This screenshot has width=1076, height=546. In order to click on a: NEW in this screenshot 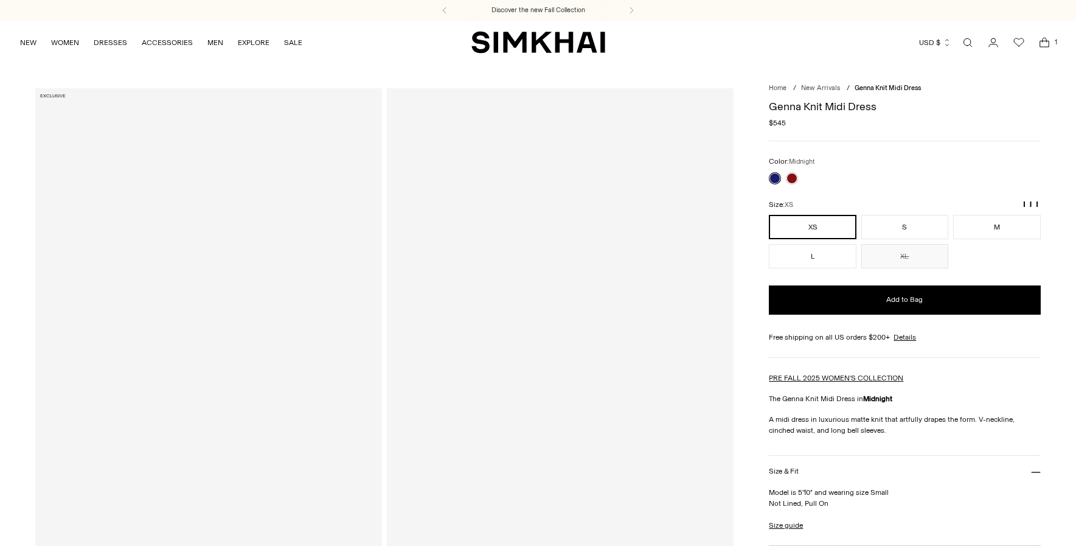, I will do `click(28, 43)`.